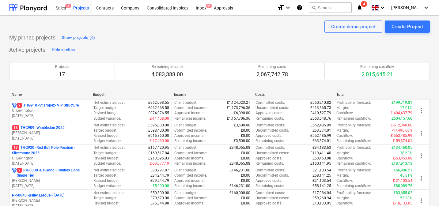 The image size is (439, 206). I want to click on p: £598,400.00, so click(159, 131).